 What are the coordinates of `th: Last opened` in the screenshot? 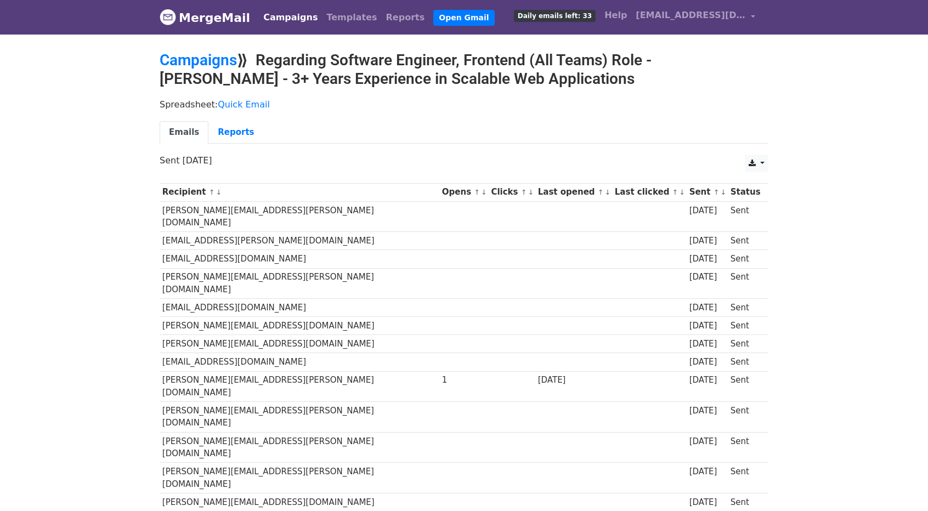 It's located at (574, 192).